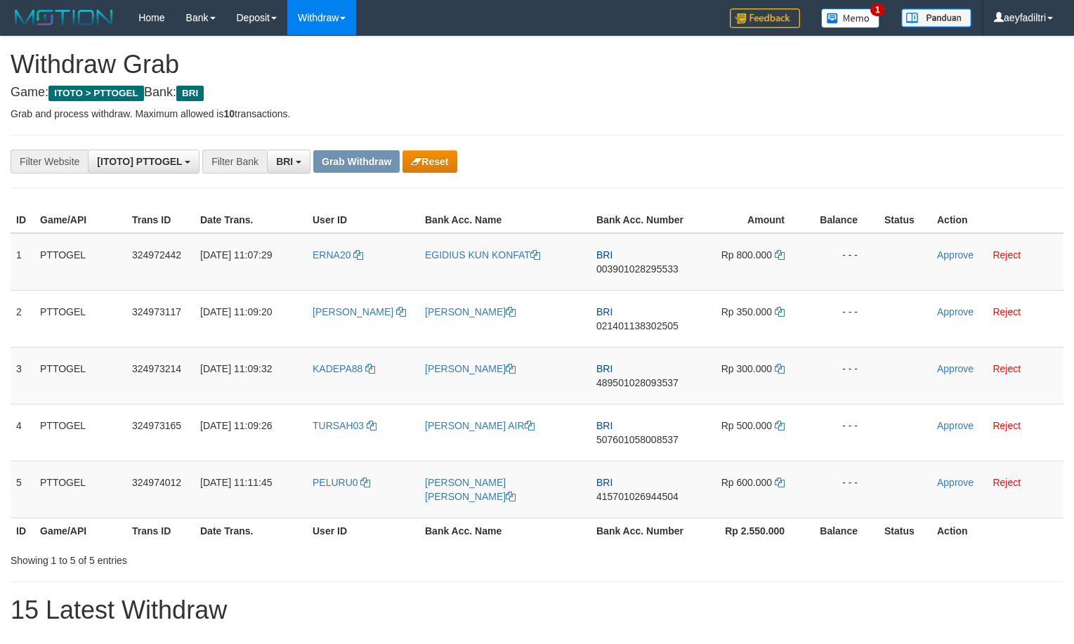 The image size is (1074, 644). What do you see at coordinates (335, 483) in the screenshot?
I see `span: PELURU0` at bounding box center [335, 483].